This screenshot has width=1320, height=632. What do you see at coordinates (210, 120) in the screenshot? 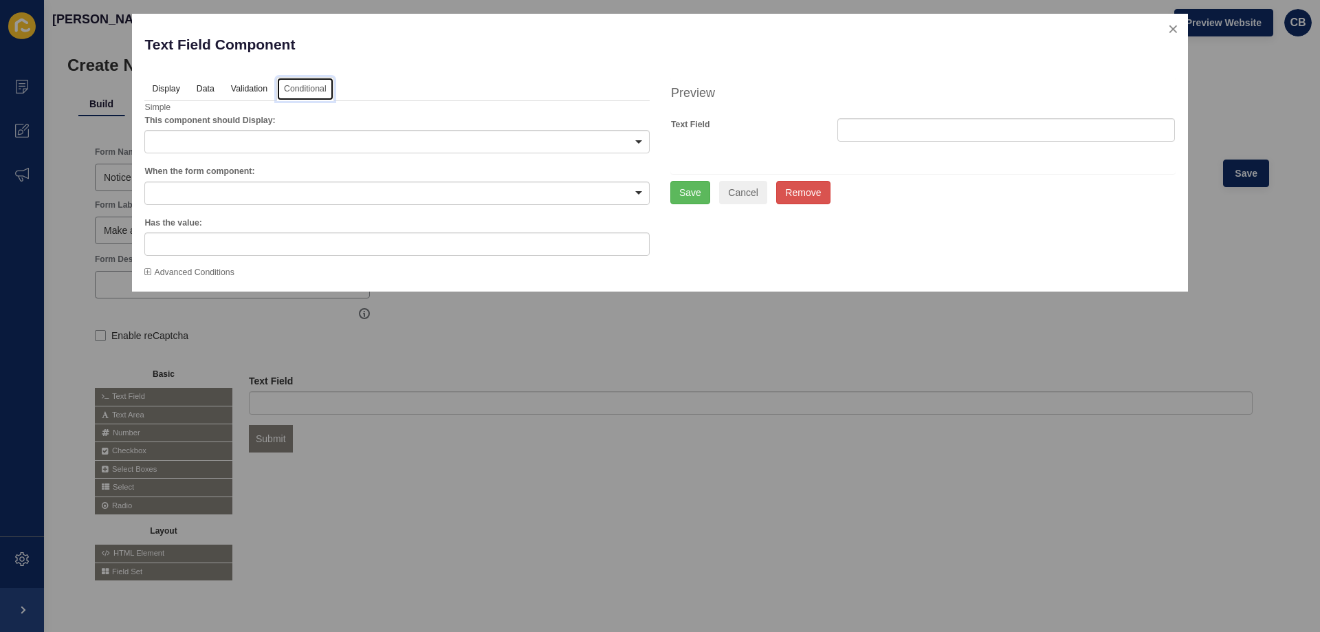
I see `label: This component should Display:` at bounding box center [210, 120].